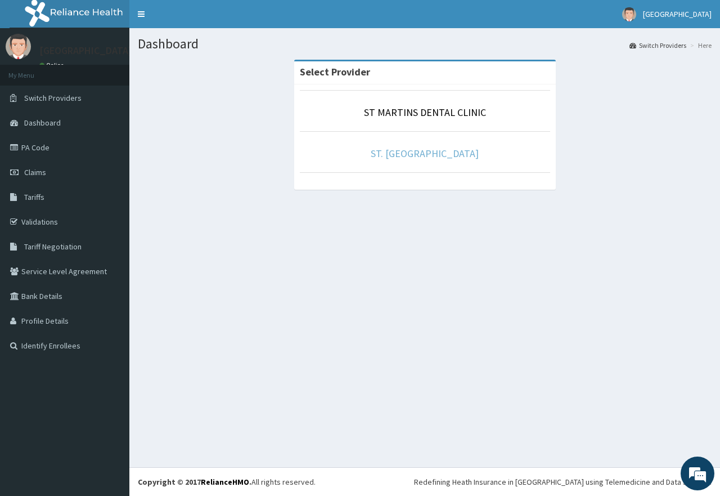  What do you see at coordinates (34, 197) in the screenshot?
I see `span: Tariffs` at bounding box center [34, 197].